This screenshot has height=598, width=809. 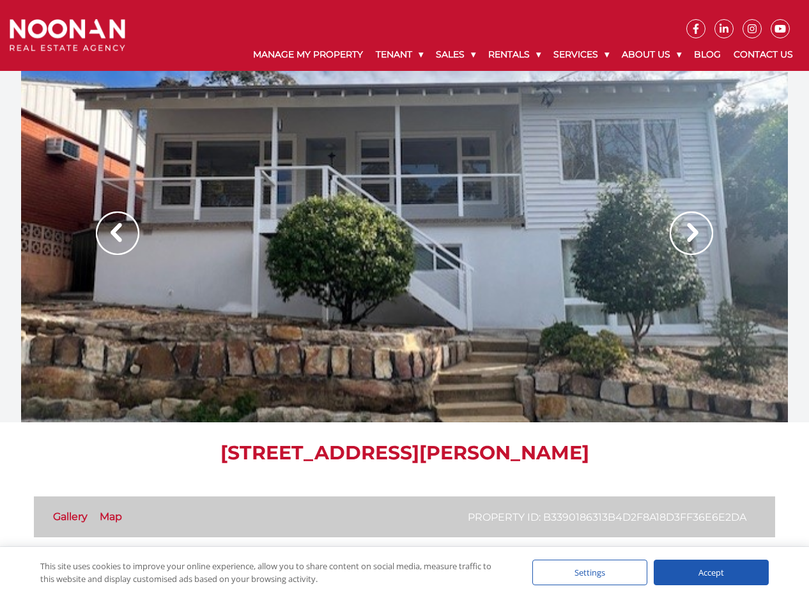 What do you see at coordinates (110, 516) in the screenshot?
I see `a: Map` at bounding box center [110, 516].